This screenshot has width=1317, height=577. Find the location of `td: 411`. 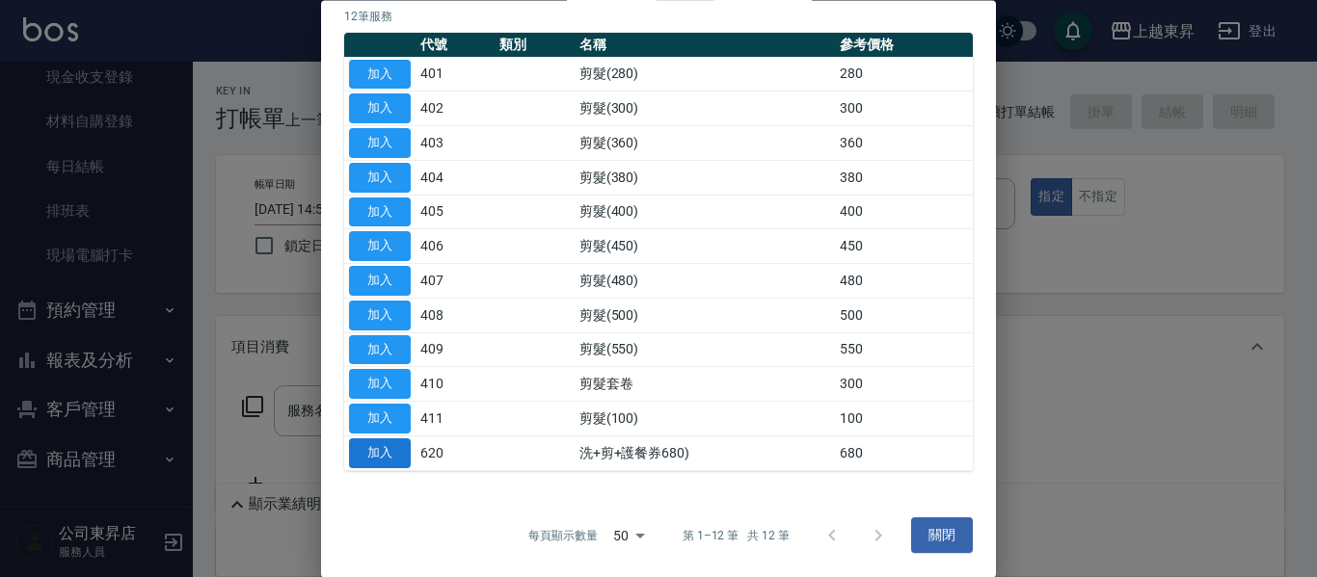

td: 411 is located at coordinates (455, 419).